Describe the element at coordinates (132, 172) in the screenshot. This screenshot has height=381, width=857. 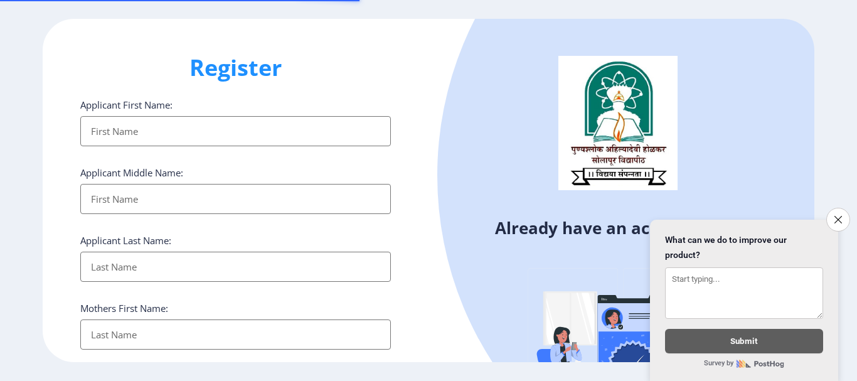
I see `label: Applicant Middle Name:` at that location.